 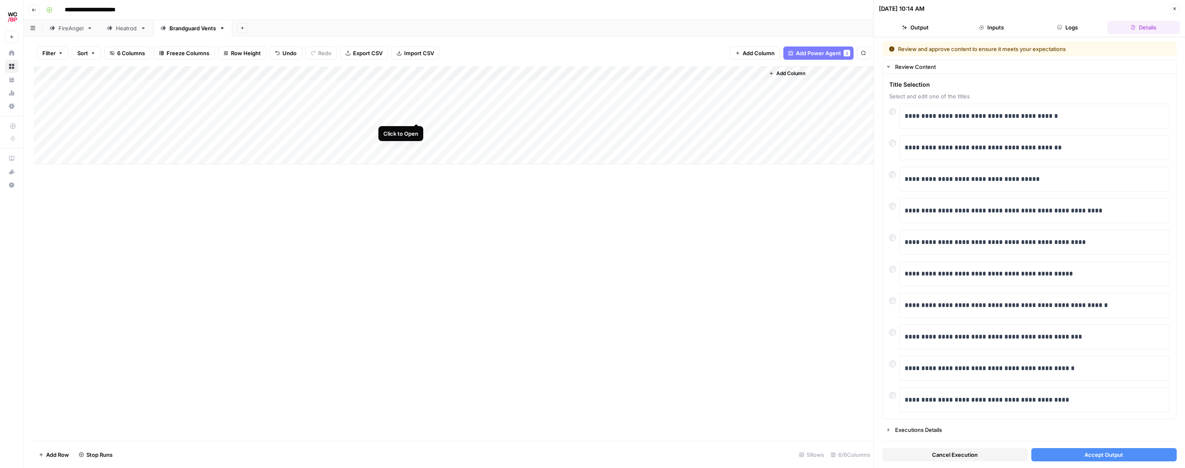 I want to click on button: Workspace: Wilson Cooke, so click(x=12, y=17).